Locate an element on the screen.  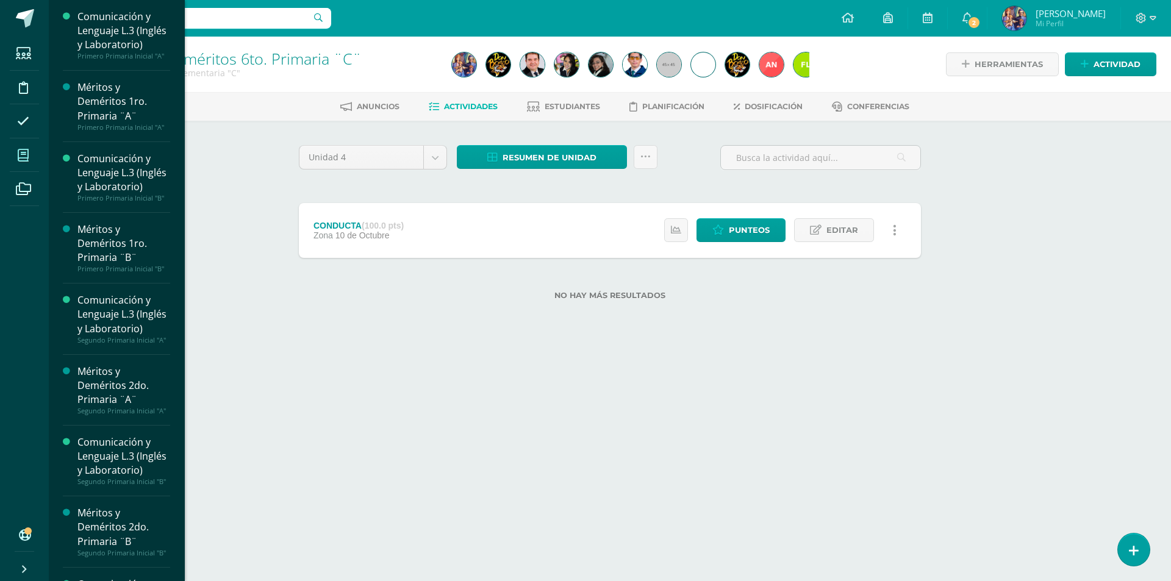
div: Sexto Primaria Complementaria 'C' is located at coordinates (266, 73).